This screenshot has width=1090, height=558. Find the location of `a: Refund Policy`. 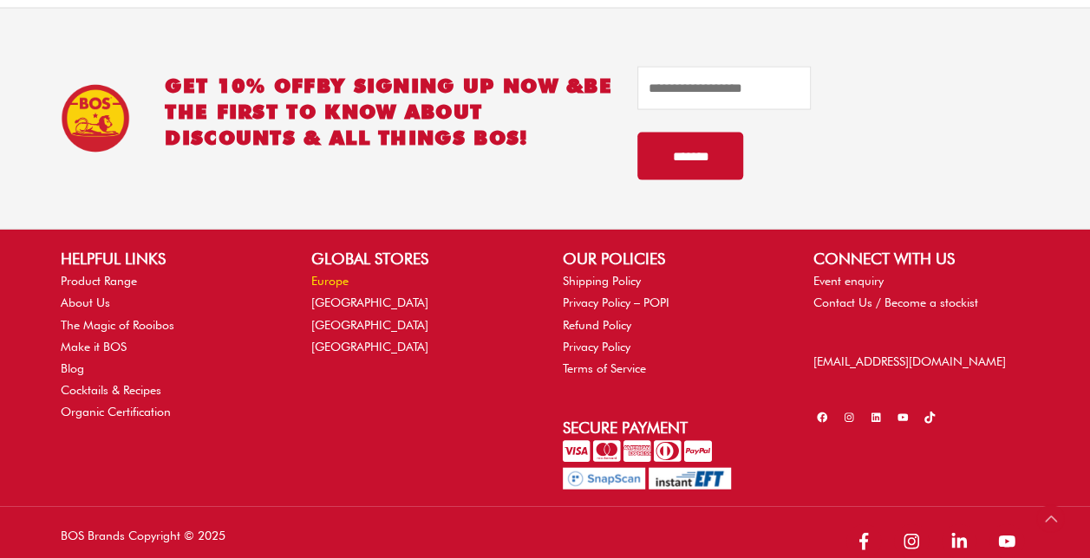

a: Refund Policy is located at coordinates (597, 325).